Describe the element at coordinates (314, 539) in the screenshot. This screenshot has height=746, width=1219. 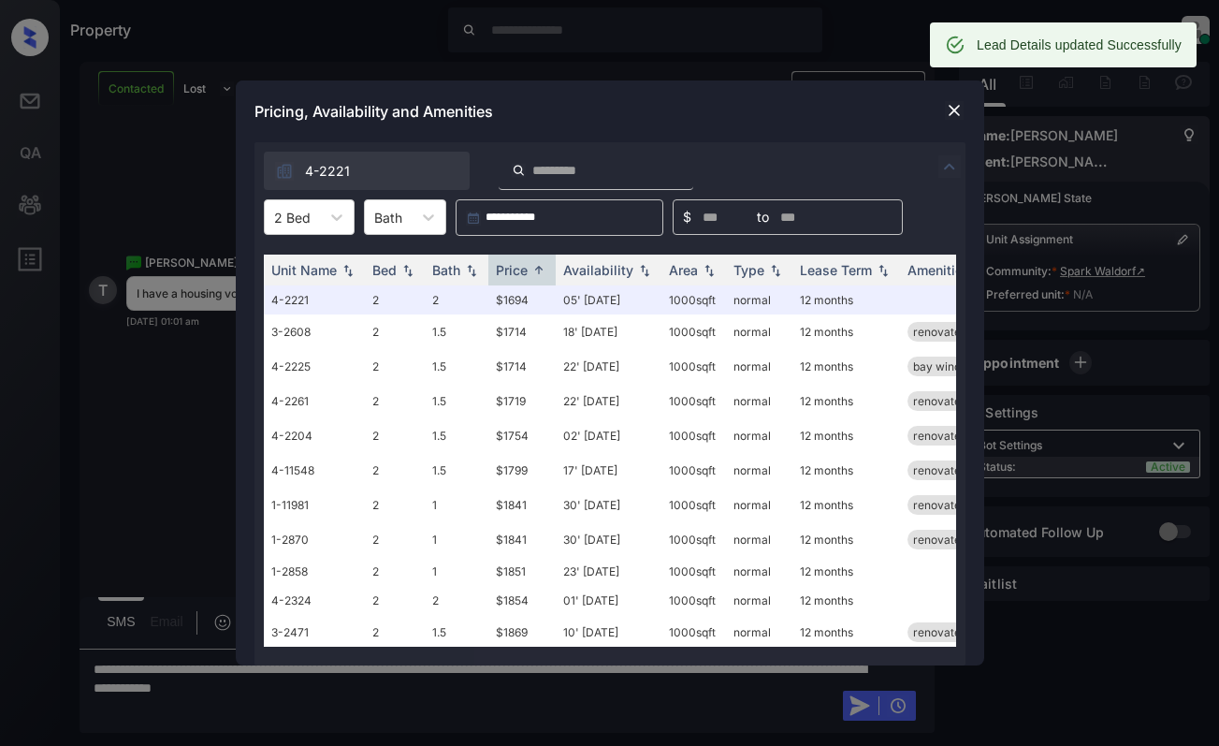
I see `td: 1-2870` at that location.